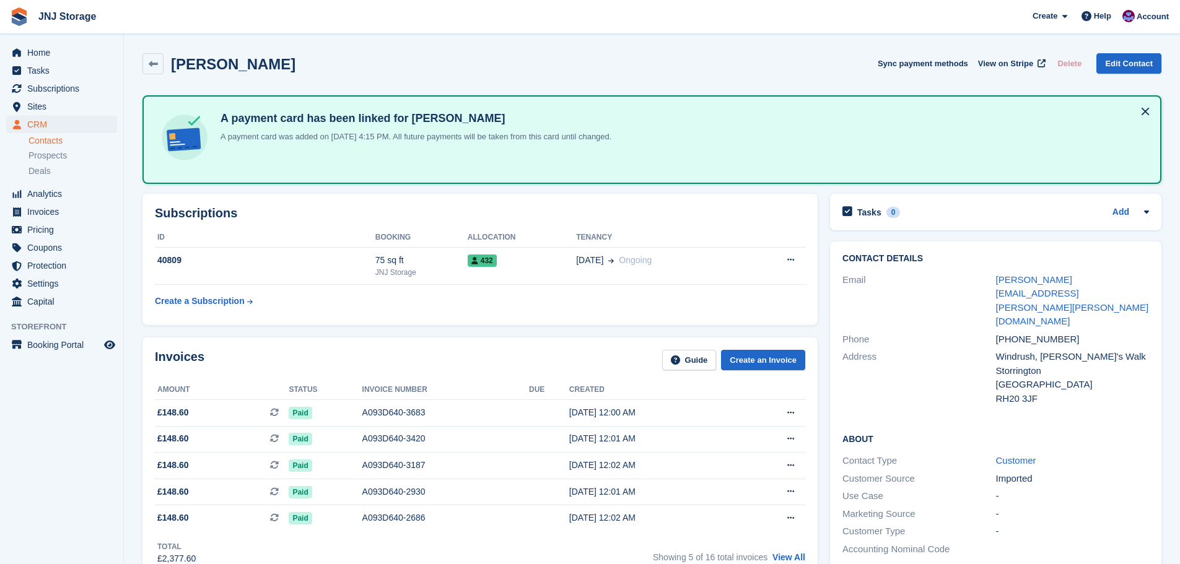 This screenshot has height=564, width=1180. I want to click on div: Customer Source, so click(919, 479).